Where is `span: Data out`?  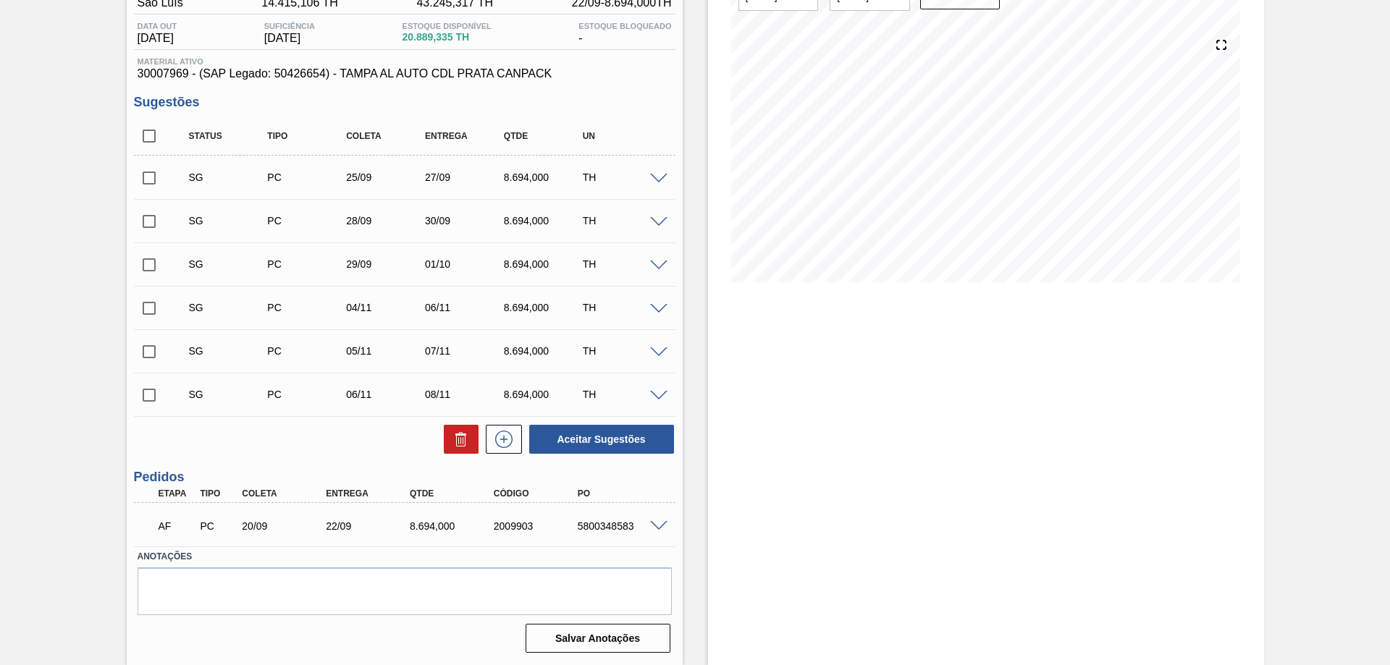 span: Data out is located at coordinates (157, 26).